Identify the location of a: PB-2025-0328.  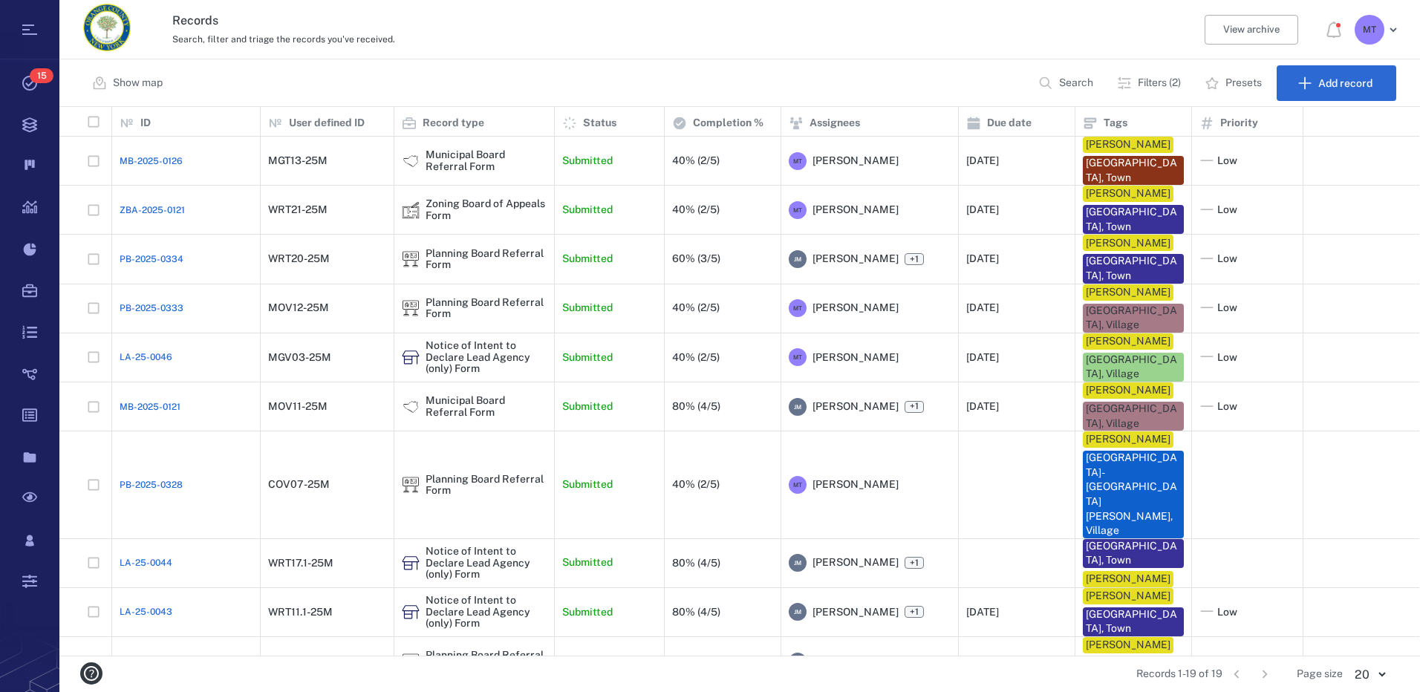
(151, 485).